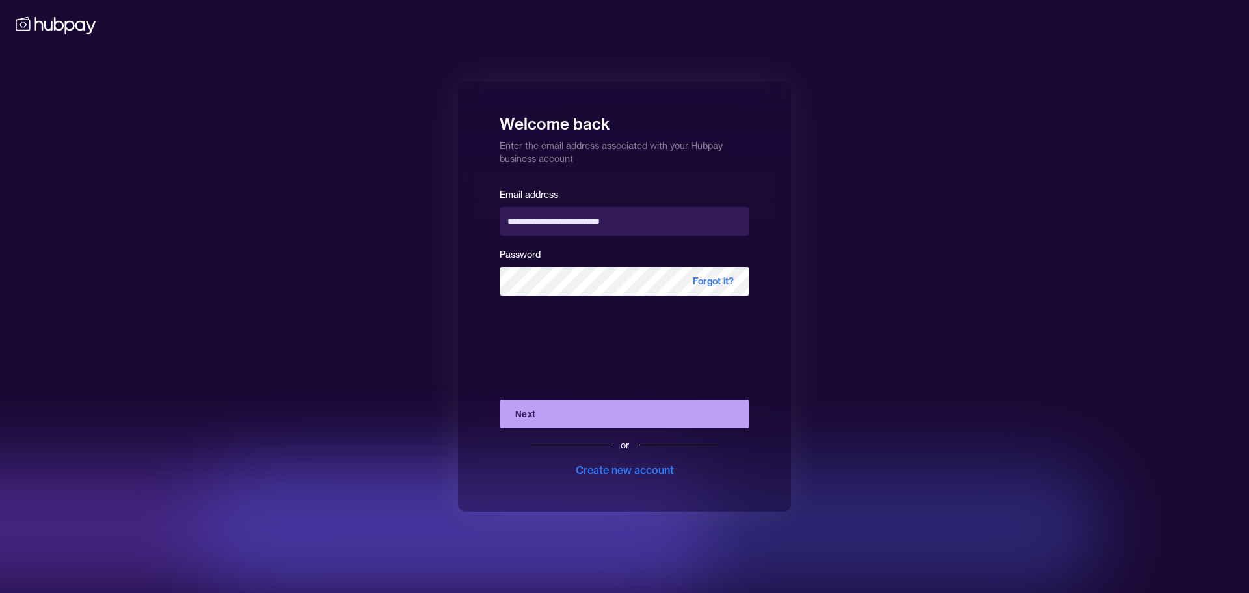 Image resolution: width=1249 pixels, height=593 pixels. Describe the element at coordinates (520, 254) in the screenshot. I see `label: Password` at that location.